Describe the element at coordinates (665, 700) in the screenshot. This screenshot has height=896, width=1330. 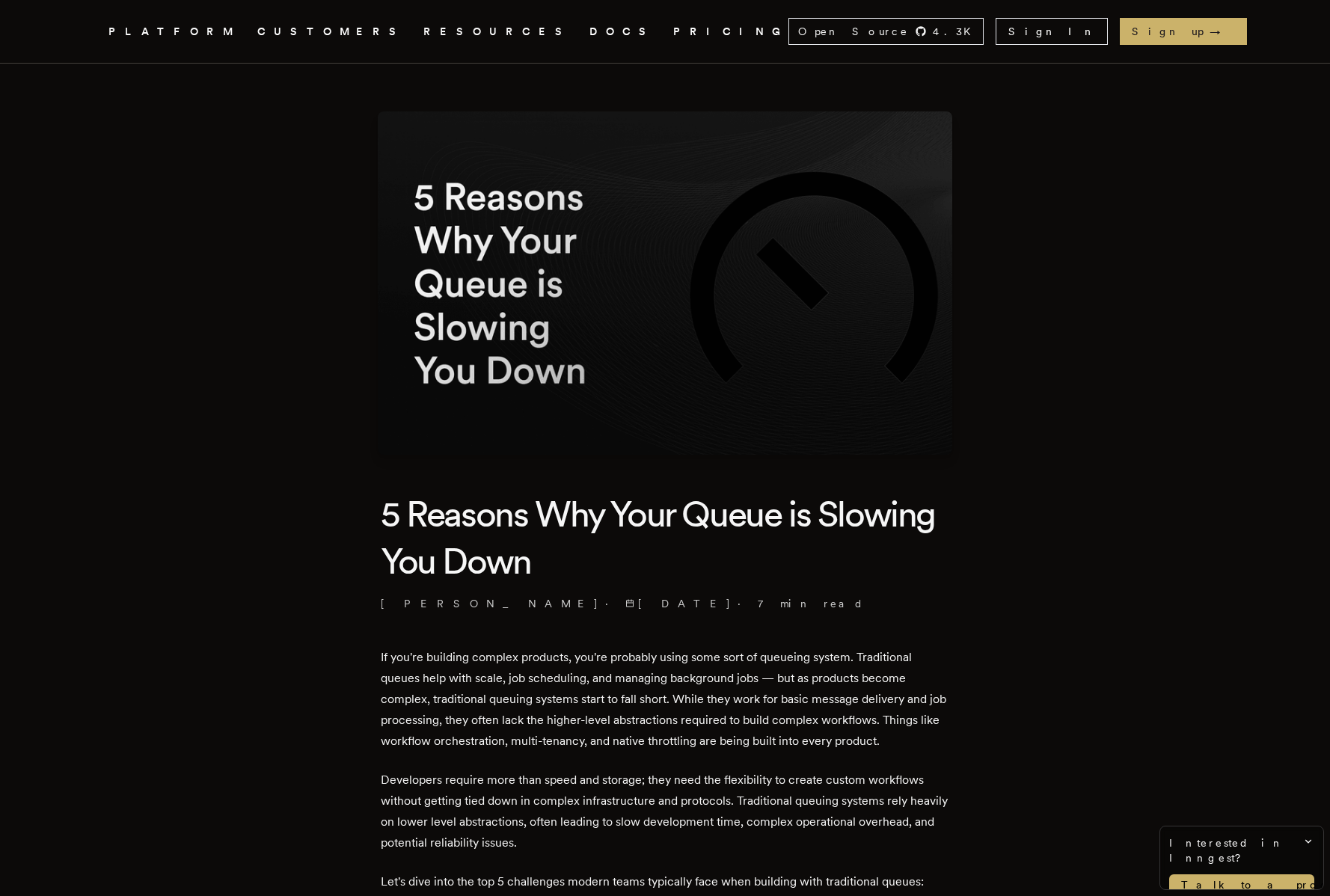
I see `p: If you're building complex products, you're probably using some sort of queueing system. Traditio...` at that location.